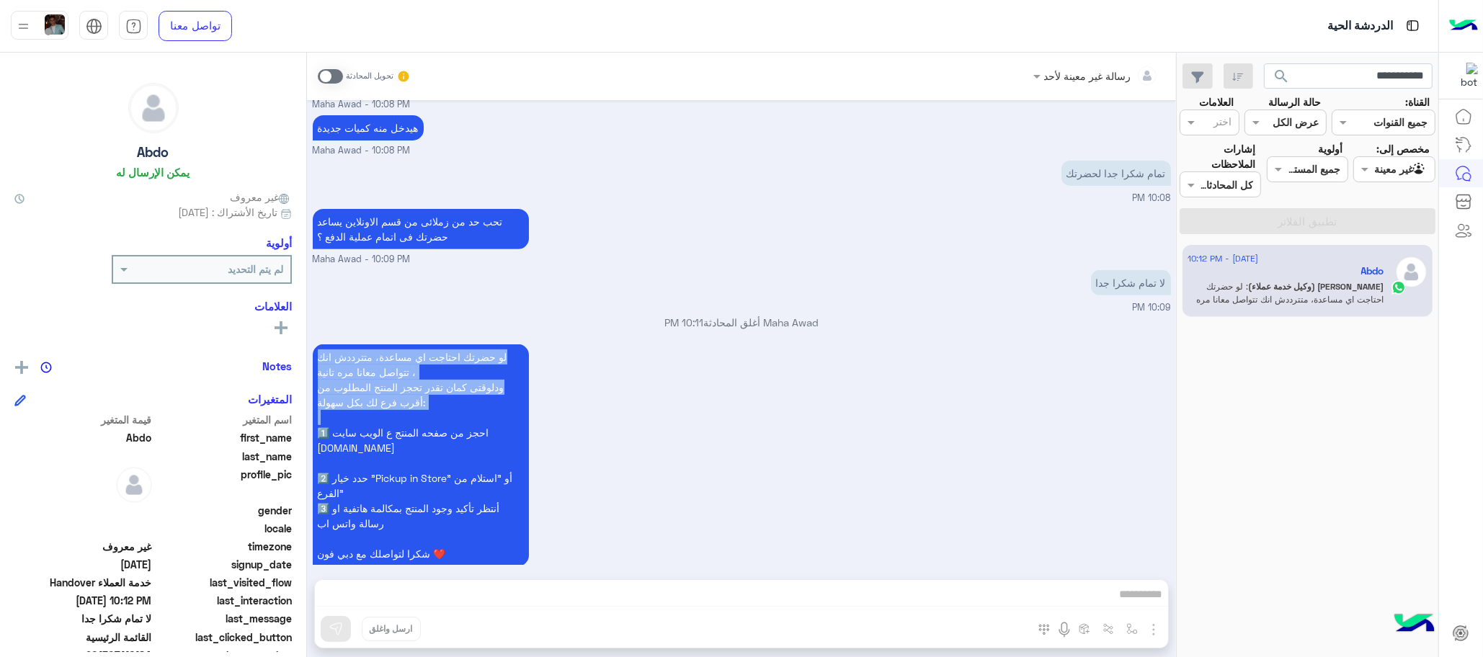 This screenshot has height=657, width=1483. Describe the element at coordinates (223, 528) in the screenshot. I see `span: locale` at that location.